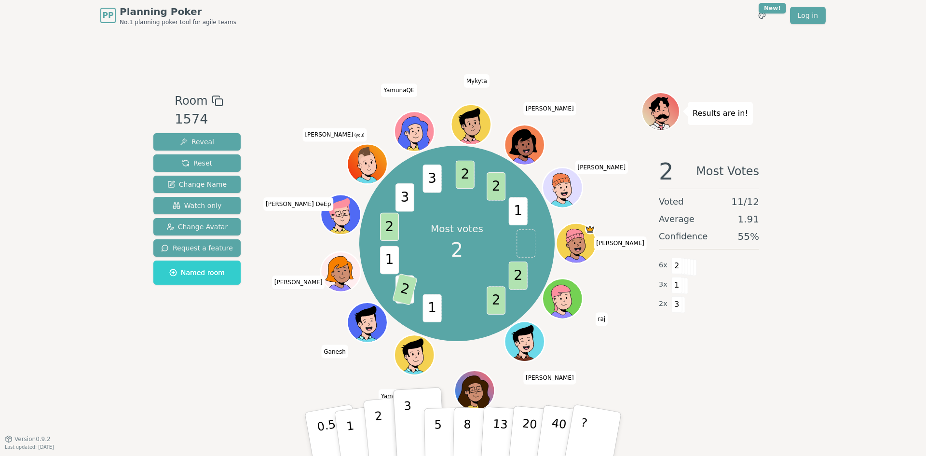 The width and height of the screenshot is (926, 456). Describe the element at coordinates (683, 236) in the screenshot. I see `span: Confidence` at that location.